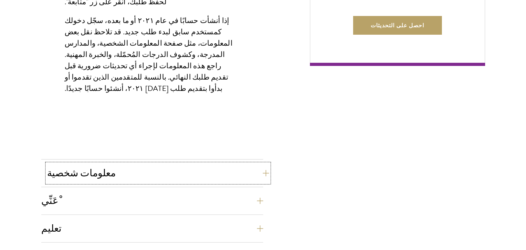 The height and width of the screenshot is (250, 526). I want to click on font: ْعَنِّي, so click(50, 200).